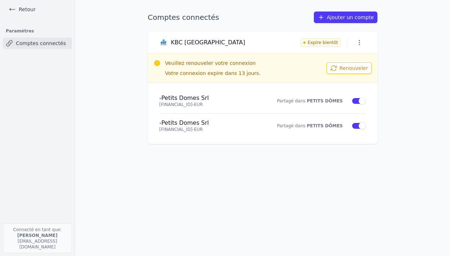 This screenshot has height=256, width=450. I want to click on a: Comptes connectés, so click(37, 43).